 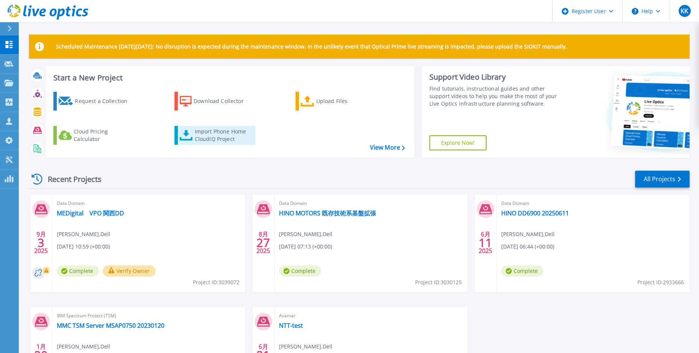 What do you see at coordinates (216, 101) in the screenshot?
I see `a: Download Collector` at bounding box center [216, 101].